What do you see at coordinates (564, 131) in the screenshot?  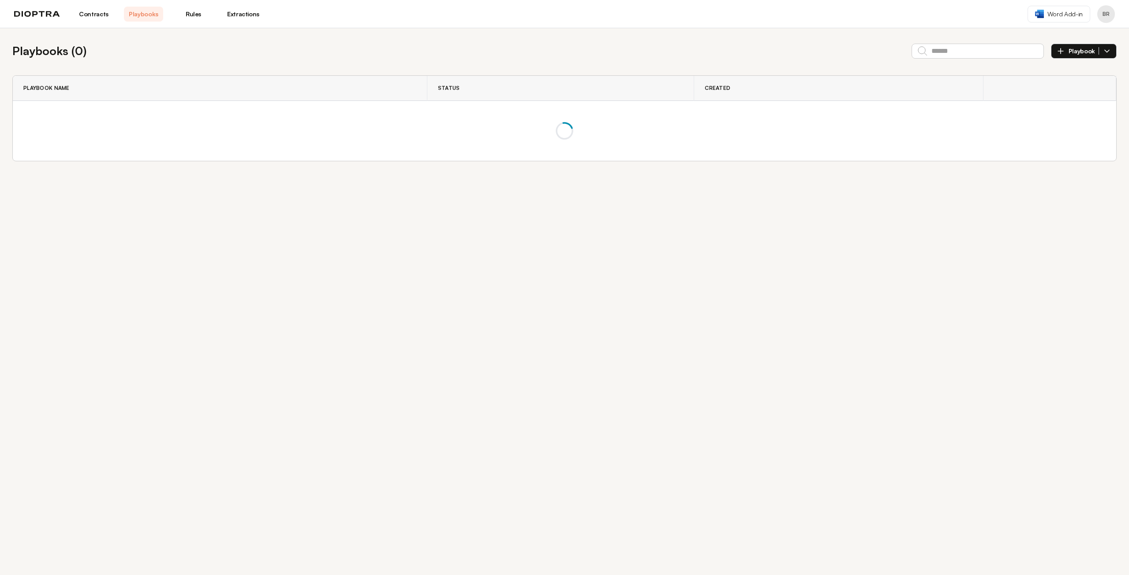 I see `span: Loading` at bounding box center [564, 131].